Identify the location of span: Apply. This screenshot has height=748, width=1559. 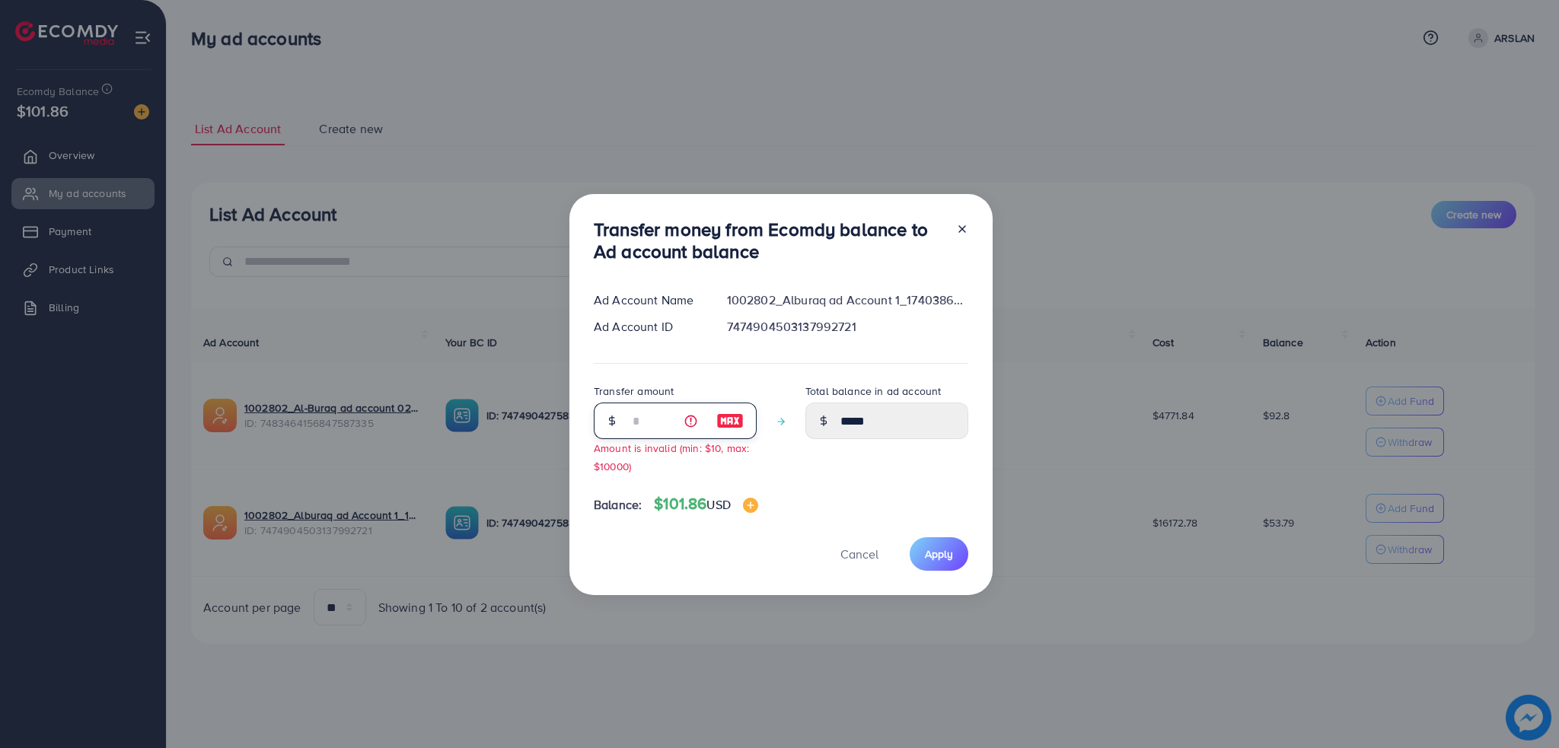
(939, 554).